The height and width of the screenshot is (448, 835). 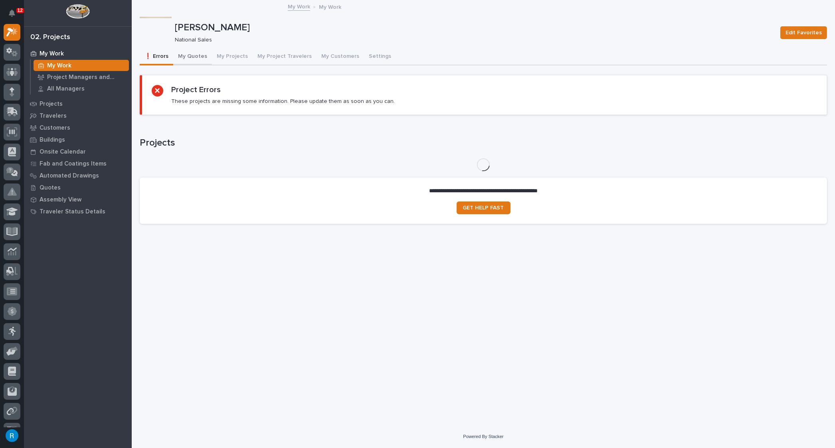 I want to click on p: Traveler Status Details, so click(x=72, y=212).